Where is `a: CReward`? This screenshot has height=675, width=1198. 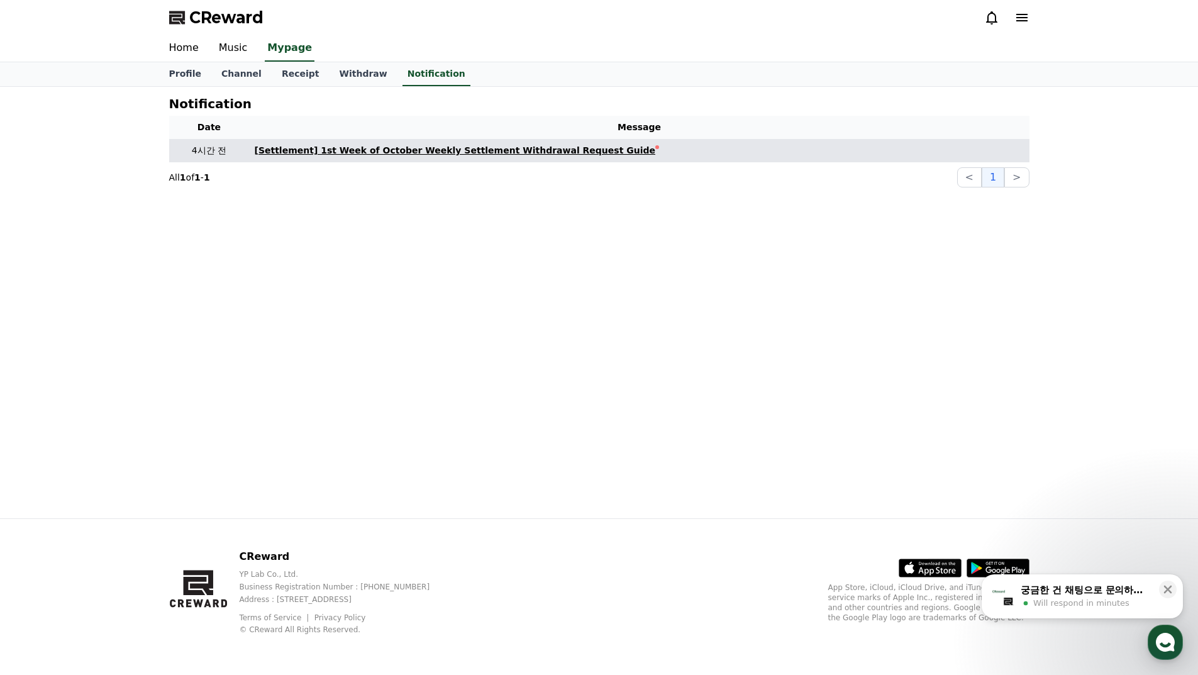 a: CReward is located at coordinates (216, 18).